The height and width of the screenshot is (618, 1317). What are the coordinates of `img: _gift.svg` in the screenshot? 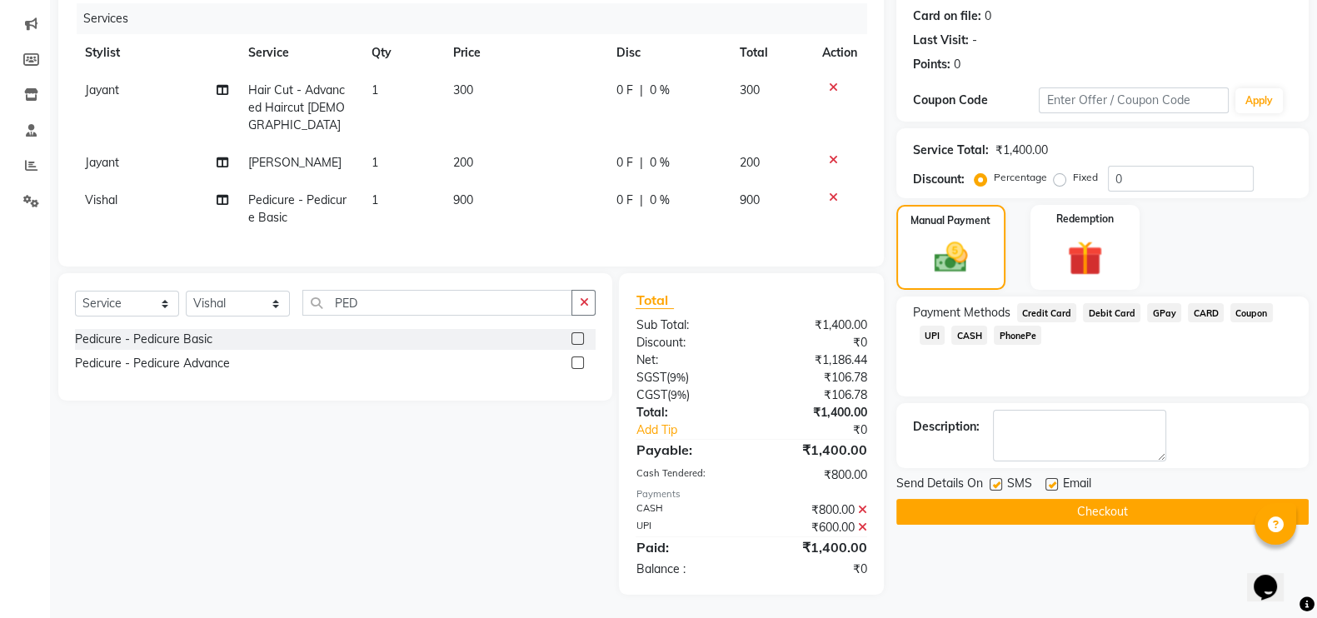 It's located at (1084, 258).